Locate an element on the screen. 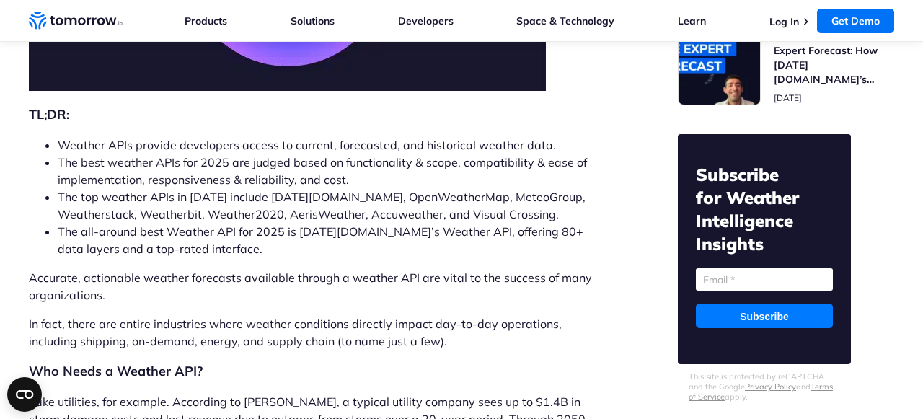  a: Home link is located at coordinates (76, 21).